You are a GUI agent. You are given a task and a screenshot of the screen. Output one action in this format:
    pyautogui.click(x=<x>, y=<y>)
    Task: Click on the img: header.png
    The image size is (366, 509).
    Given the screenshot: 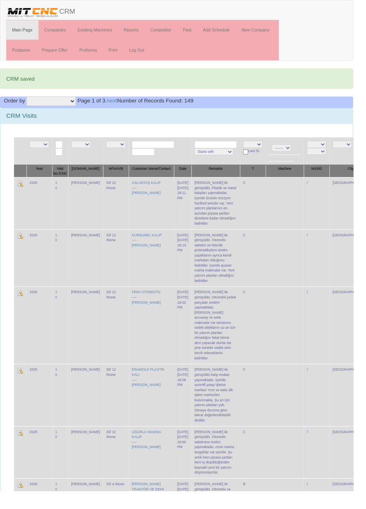 What is the action you would take?
    pyautogui.click(x=34, y=12)
    